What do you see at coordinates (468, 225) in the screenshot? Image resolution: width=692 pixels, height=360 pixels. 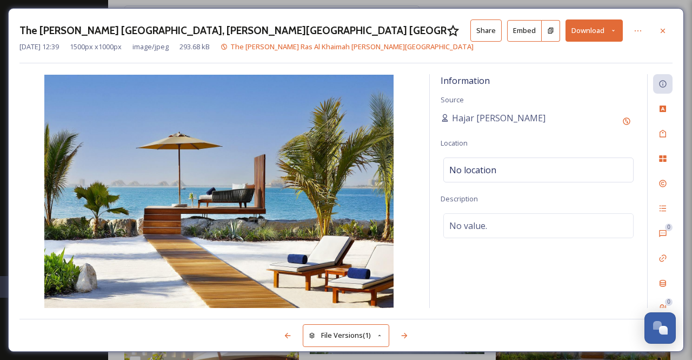 I see `span: No value.` at bounding box center [468, 225].